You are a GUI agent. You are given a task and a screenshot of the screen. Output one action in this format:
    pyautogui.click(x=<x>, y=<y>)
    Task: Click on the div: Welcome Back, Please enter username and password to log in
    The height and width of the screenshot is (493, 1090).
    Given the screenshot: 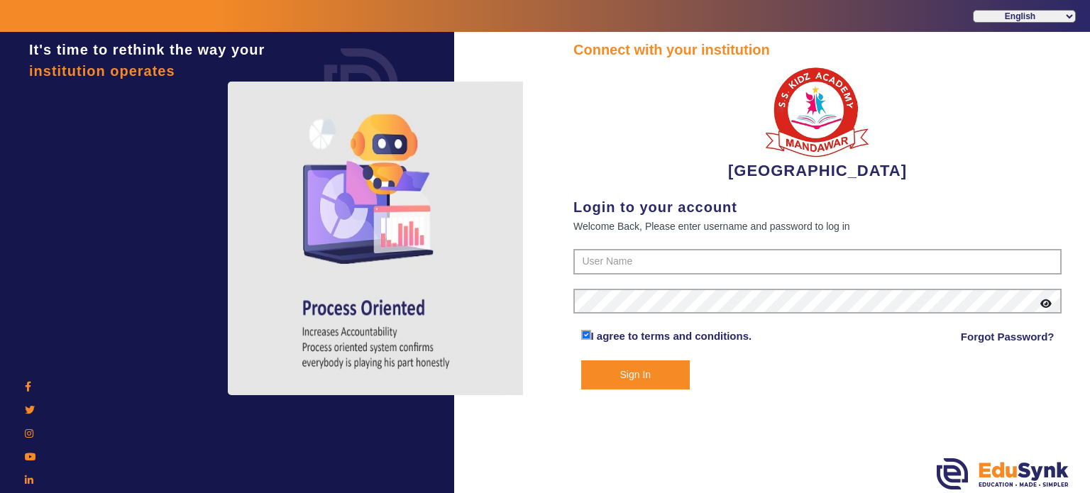 What is the action you would take?
    pyautogui.click(x=818, y=226)
    